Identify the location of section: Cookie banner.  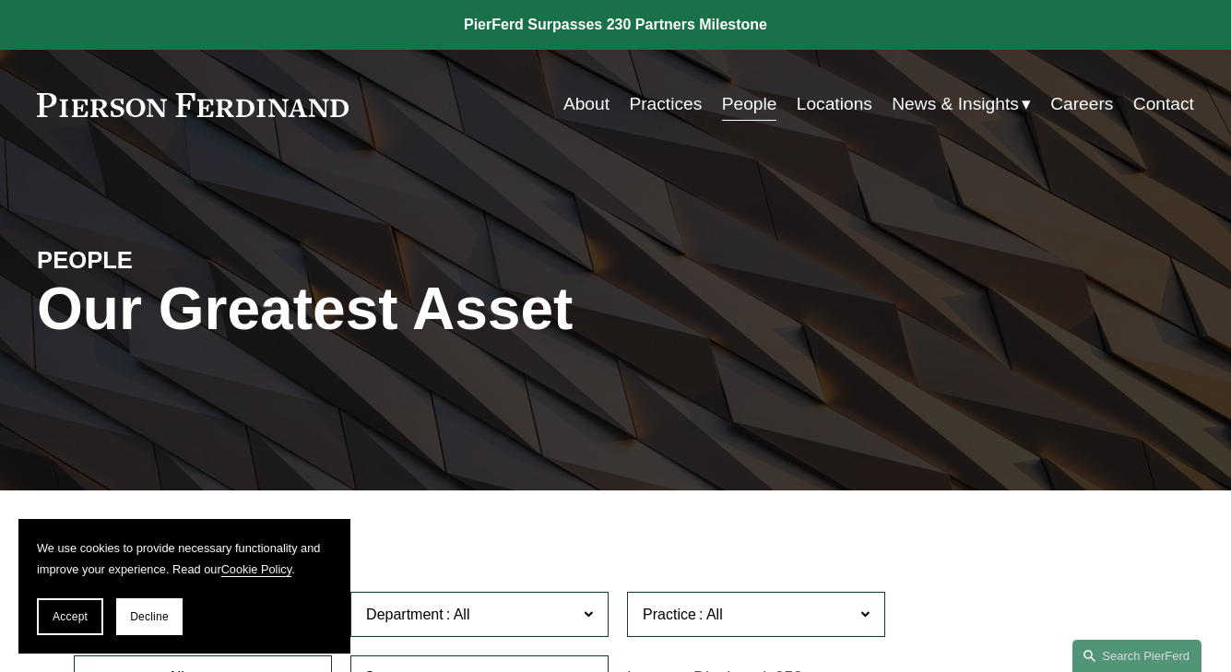
(184, 587).